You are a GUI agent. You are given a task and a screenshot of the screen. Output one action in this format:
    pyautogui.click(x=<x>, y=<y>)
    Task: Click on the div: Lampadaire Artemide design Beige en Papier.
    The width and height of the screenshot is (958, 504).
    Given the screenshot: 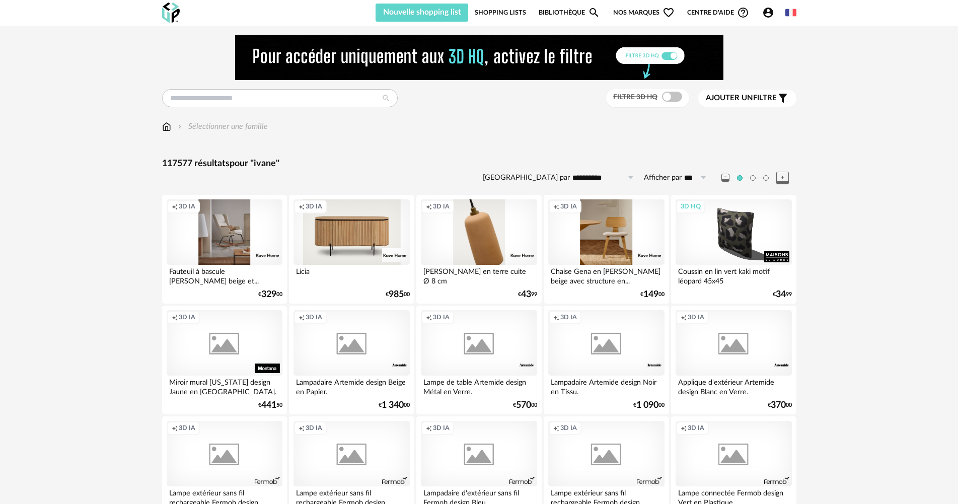 What is the action you would take?
    pyautogui.click(x=351, y=386)
    